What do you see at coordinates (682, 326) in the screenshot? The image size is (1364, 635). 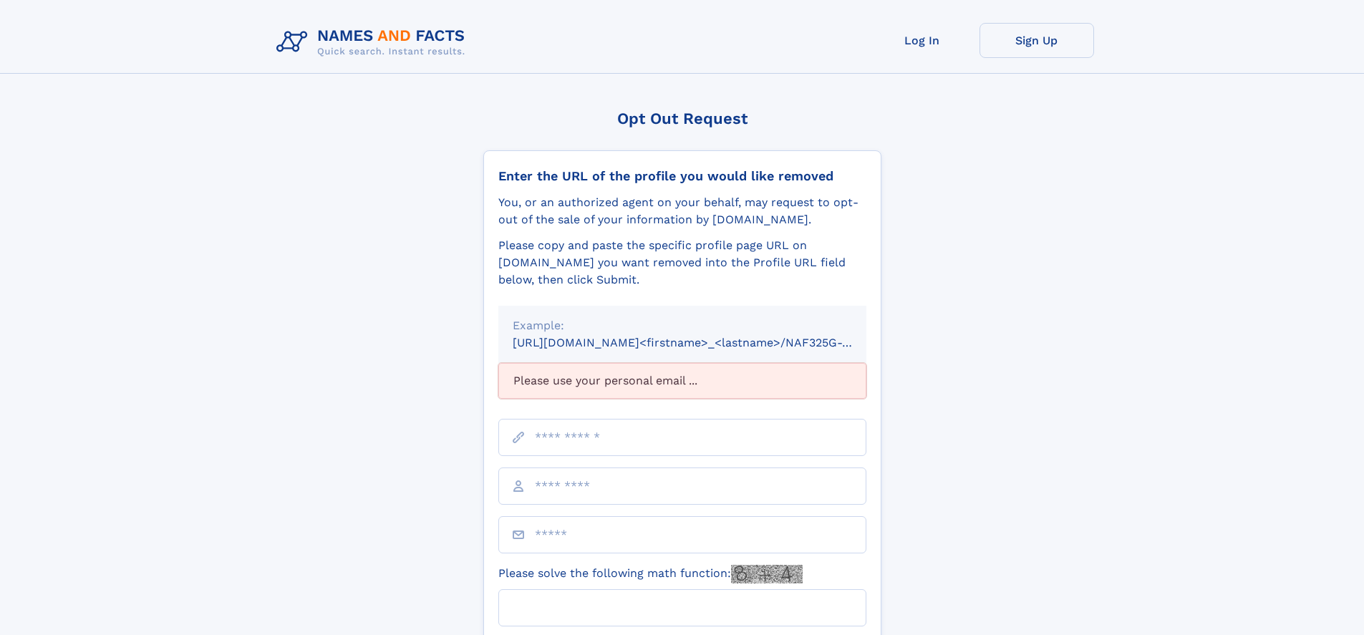 I see `div: Example:` at bounding box center [682, 326].